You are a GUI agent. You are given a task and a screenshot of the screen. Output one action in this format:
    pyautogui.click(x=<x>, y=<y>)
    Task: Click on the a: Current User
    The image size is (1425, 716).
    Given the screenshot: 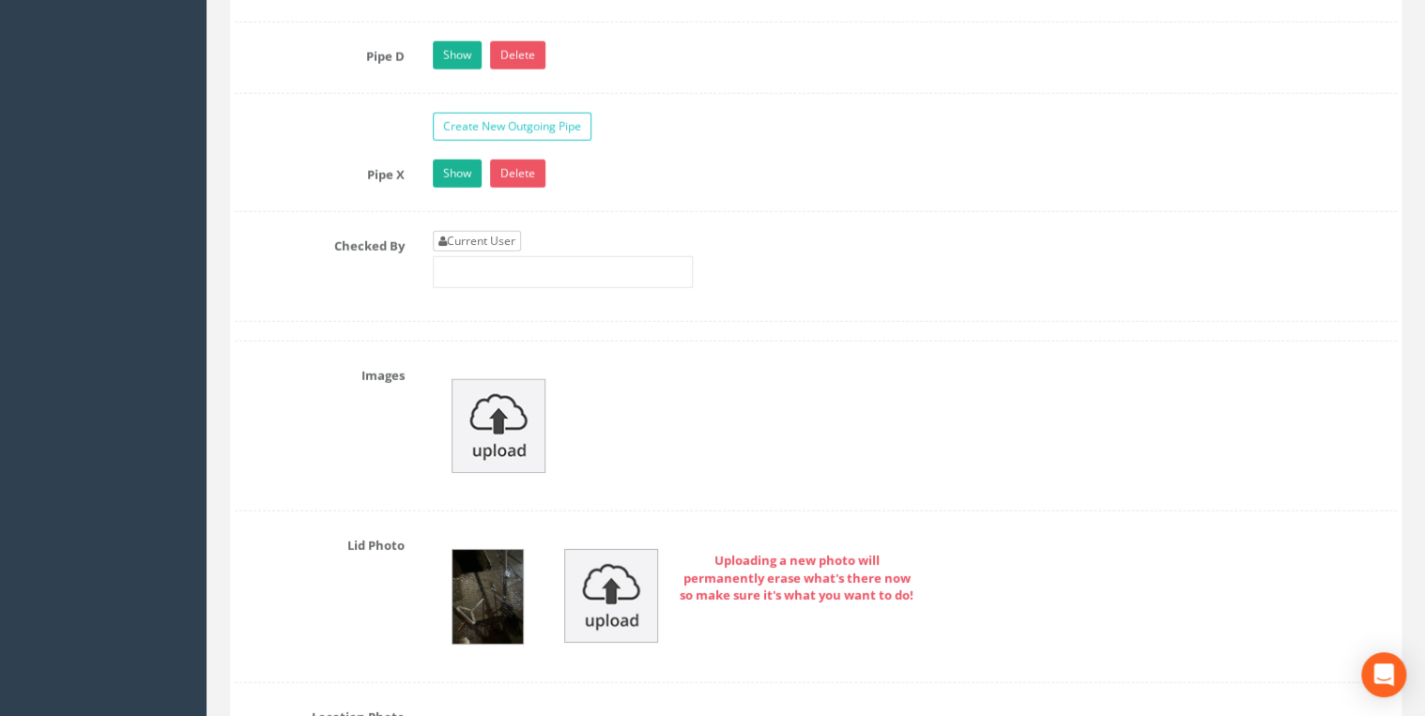 What is the action you would take?
    pyautogui.click(x=477, y=241)
    